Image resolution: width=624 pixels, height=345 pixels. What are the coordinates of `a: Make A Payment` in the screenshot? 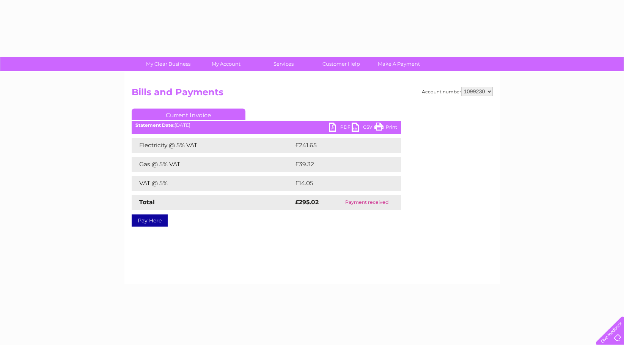 It's located at (399, 64).